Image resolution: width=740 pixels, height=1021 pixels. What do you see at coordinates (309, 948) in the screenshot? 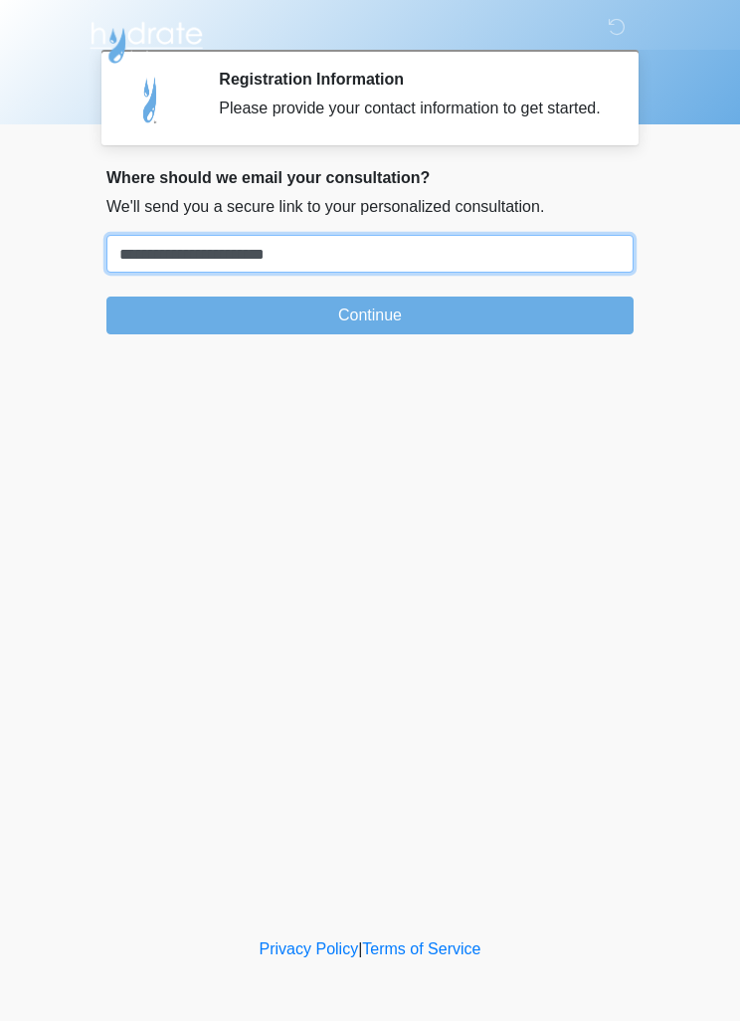
I see `a: Privacy Policy` at bounding box center [309, 948].